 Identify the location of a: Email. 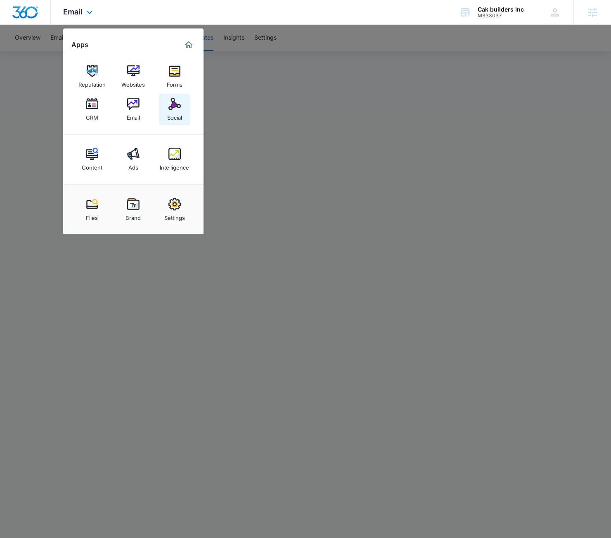
(133, 109).